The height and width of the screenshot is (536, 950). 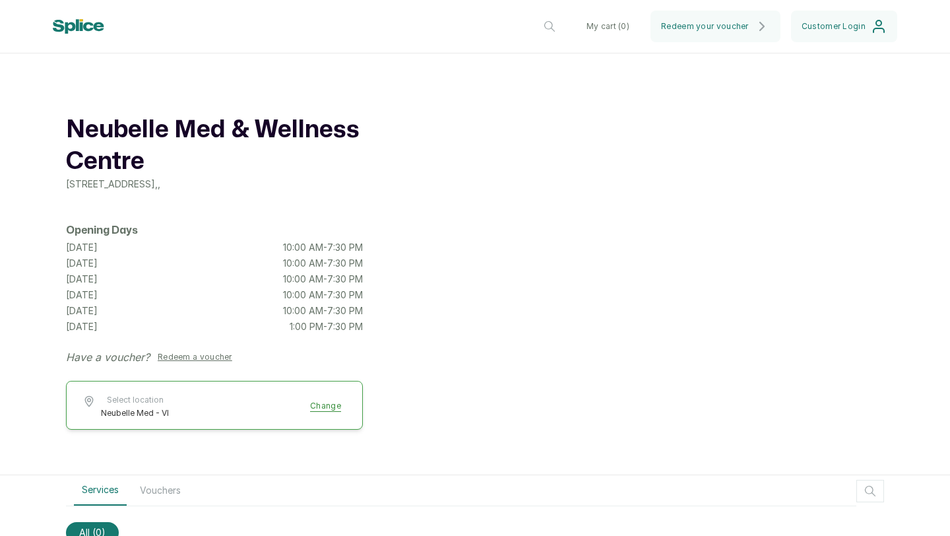 What do you see at coordinates (716, 26) in the screenshot?
I see `button: Redeem your voucher` at bounding box center [716, 26].